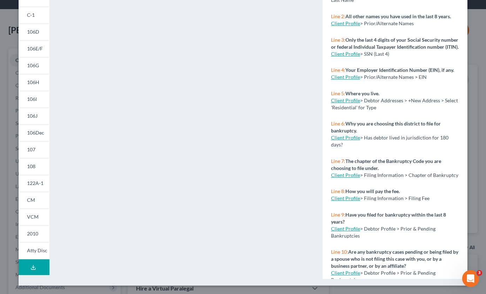 This screenshot has height=294, width=486. I want to click on span: 3, so click(479, 273).